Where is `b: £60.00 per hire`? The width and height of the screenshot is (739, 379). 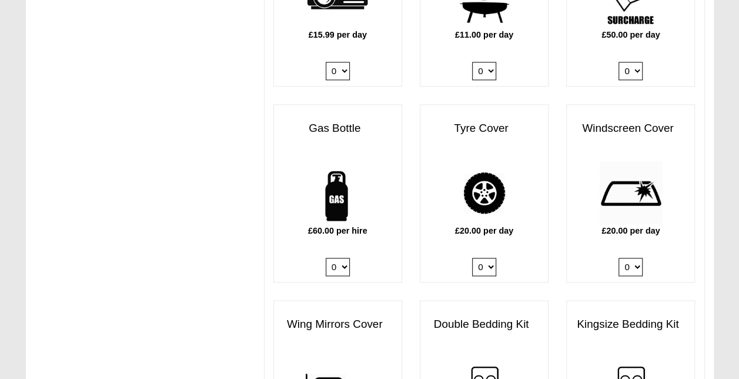 b: £60.00 per hire is located at coordinates (338, 231).